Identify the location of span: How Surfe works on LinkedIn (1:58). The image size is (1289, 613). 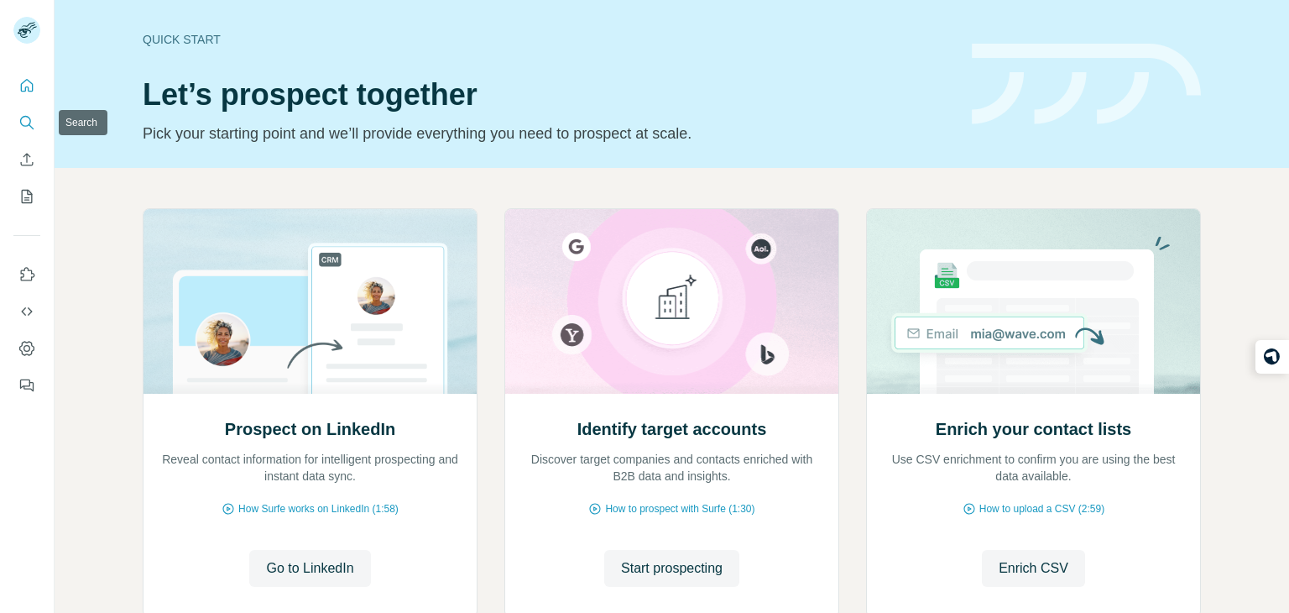
(318, 509).